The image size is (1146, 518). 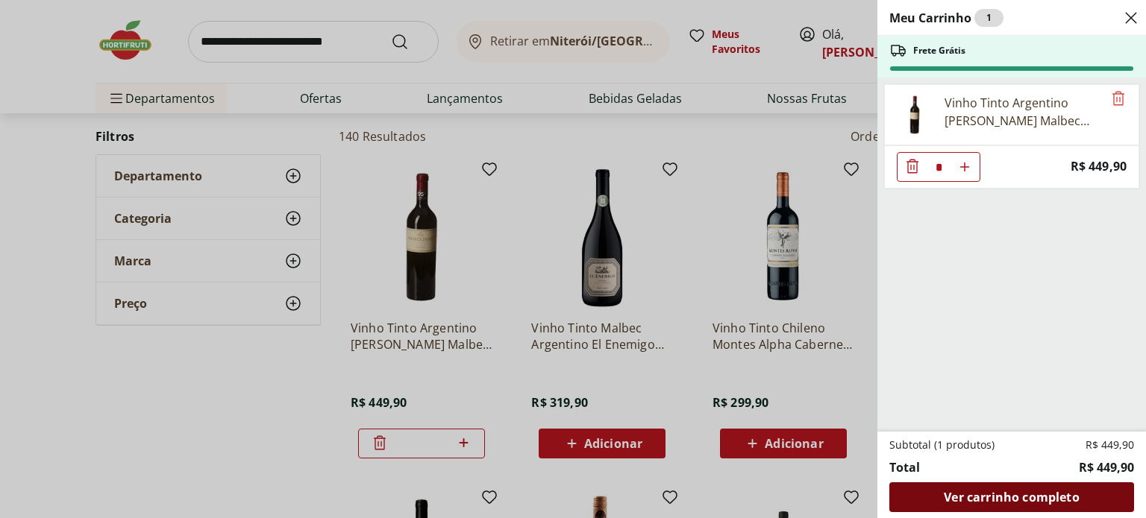 What do you see at coordinates (946, 18) in the screenshot?
I see `h2: Meu Carrinho` at bounding box center [946, 18].